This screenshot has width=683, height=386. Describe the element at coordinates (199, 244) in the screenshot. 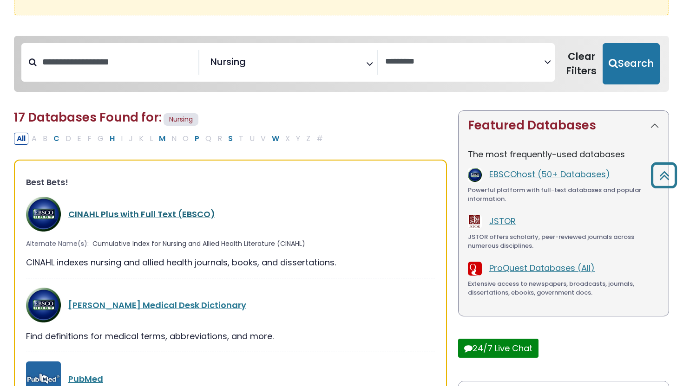

I see `span: Cumulative Index for Nursing and Allied Health Literature (CINAHL)` at that location.